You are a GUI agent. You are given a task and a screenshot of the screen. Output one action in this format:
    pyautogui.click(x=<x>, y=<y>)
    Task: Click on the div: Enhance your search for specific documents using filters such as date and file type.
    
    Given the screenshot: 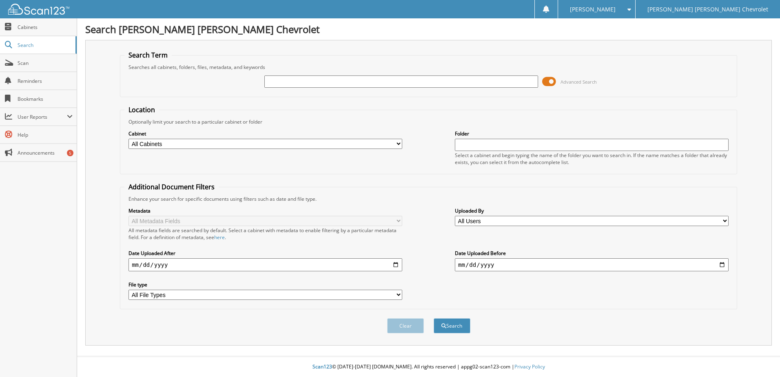 What is the action you would take?
    pyautogui.click(x=429, y=199)
    